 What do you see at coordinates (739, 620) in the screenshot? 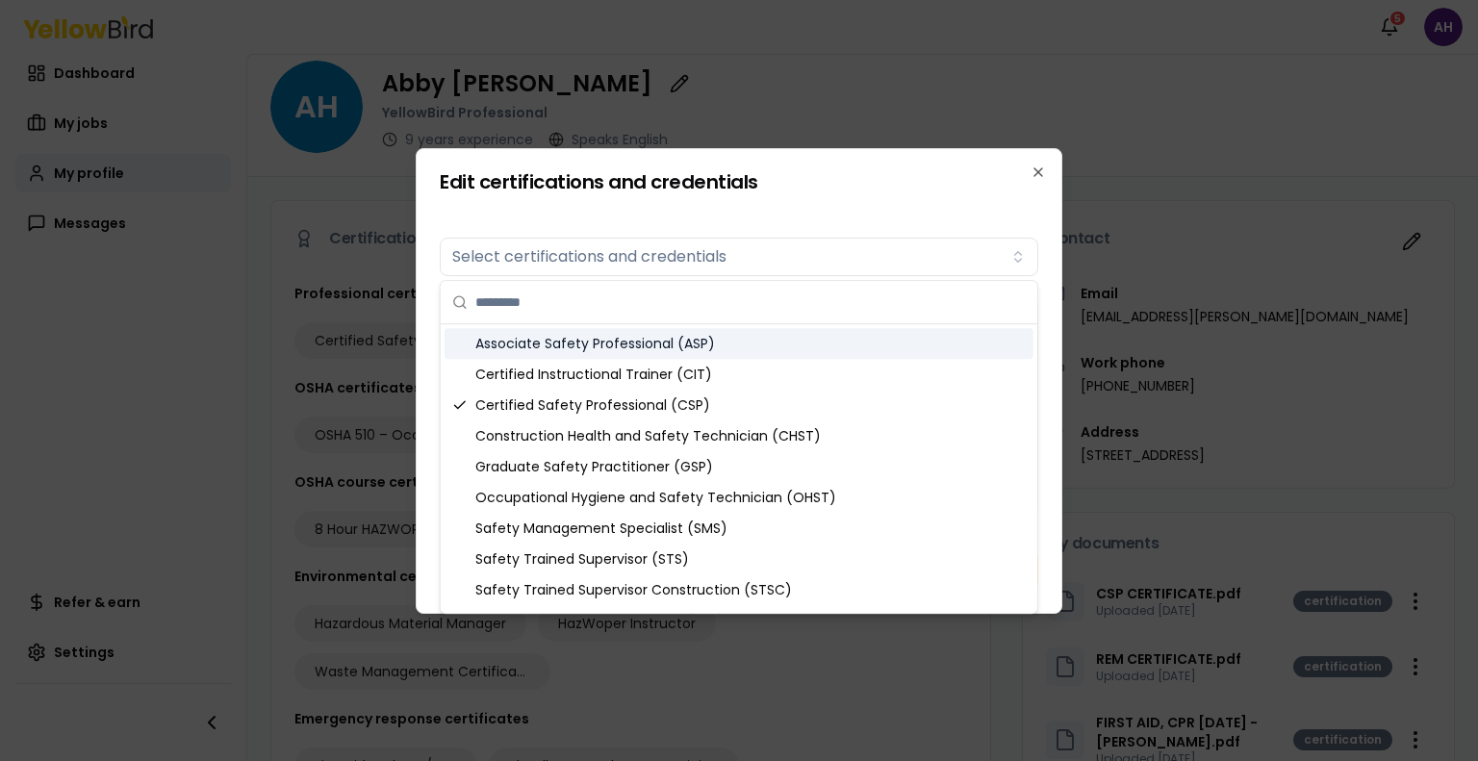
I see `div: Transitional Safety Practitioner (TSP)` at bounding box center [739, 620].